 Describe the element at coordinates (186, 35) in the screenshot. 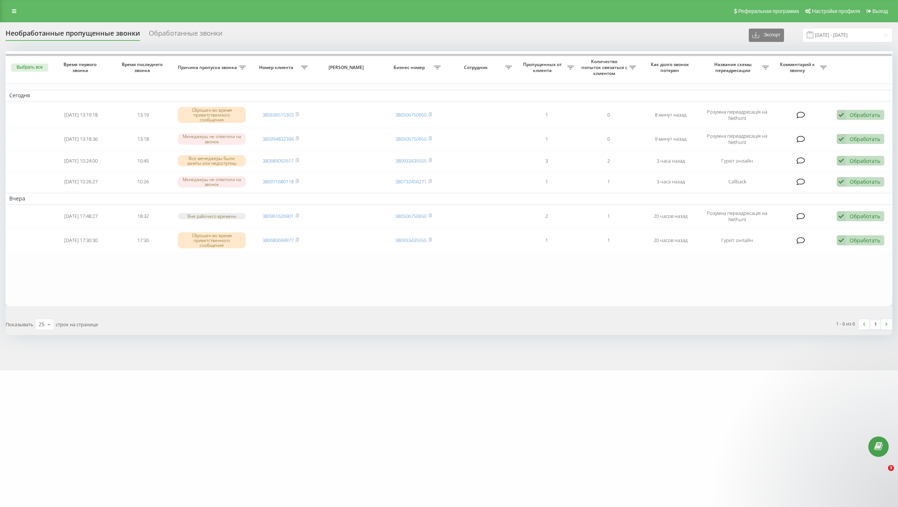

I see `div: Обработанные звонки` at that location.